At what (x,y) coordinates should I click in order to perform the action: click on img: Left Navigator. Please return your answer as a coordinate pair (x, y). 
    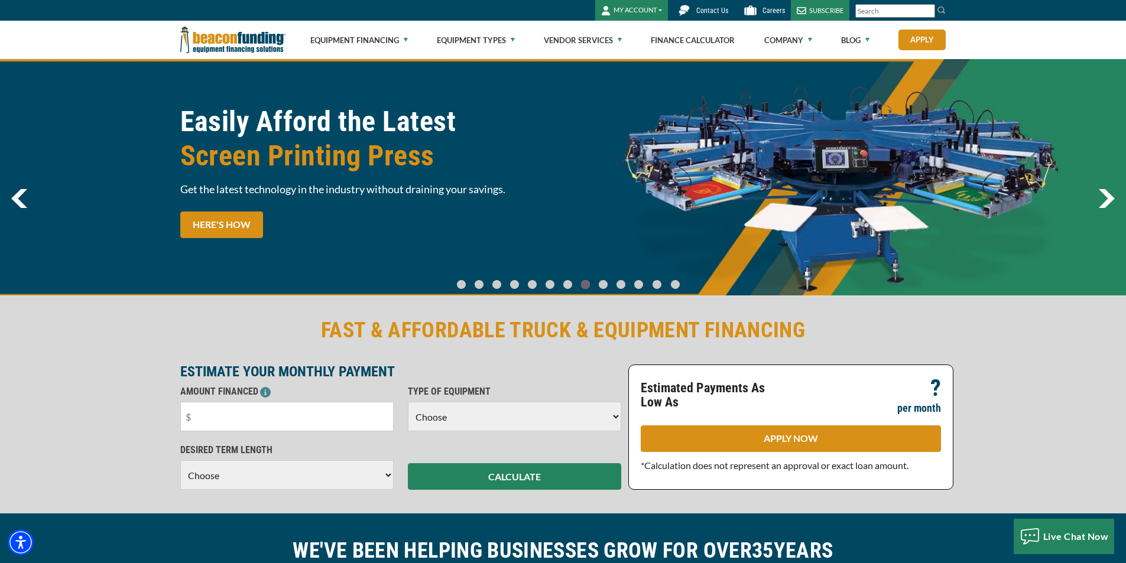
    Looking at the image, I should click on (19, 199).